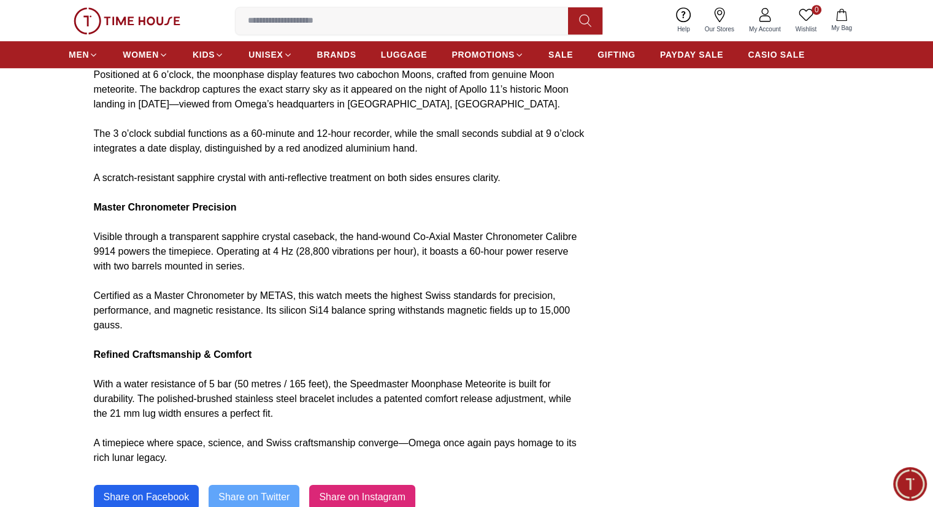 This screenshot has width=933, height=507. Describe the element at coordinates (842, 20) in the screenshot. I see `button: My Bag` at that location.